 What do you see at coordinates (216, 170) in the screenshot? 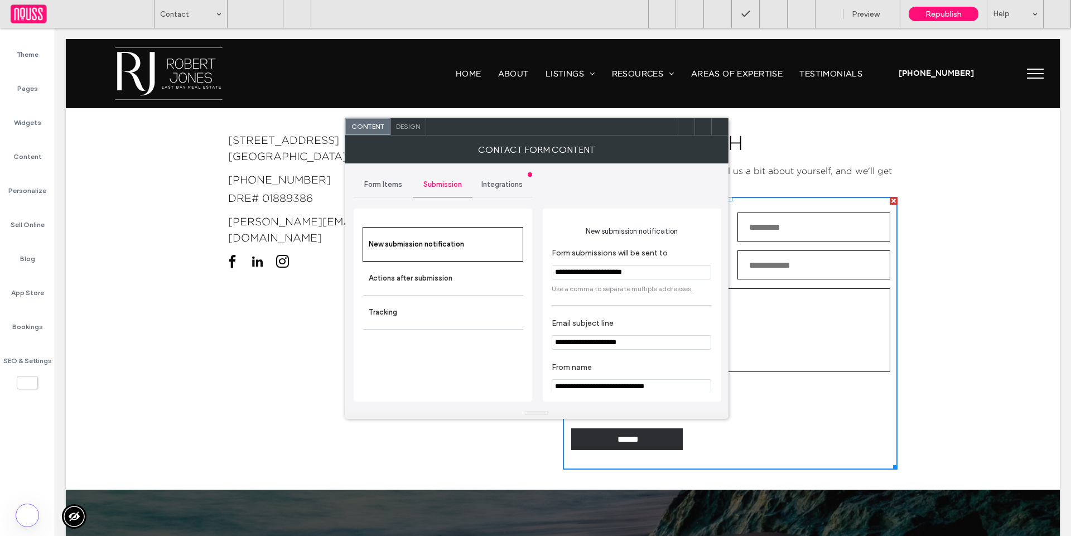
I see `span: DRE# 01889386` at bounding box center [216, 170].